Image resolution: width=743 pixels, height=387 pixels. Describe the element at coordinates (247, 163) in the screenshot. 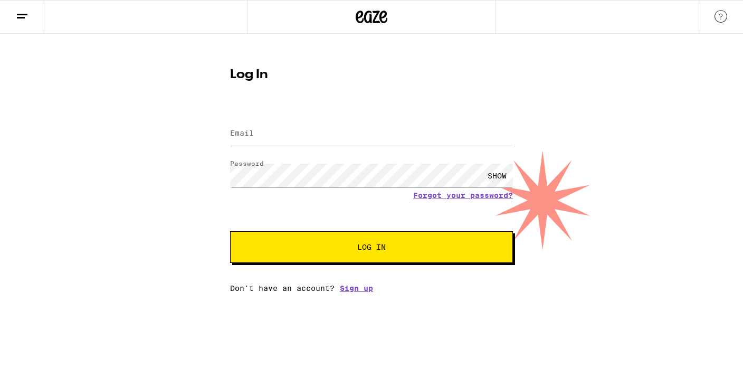

I see `label: Password` at that location.